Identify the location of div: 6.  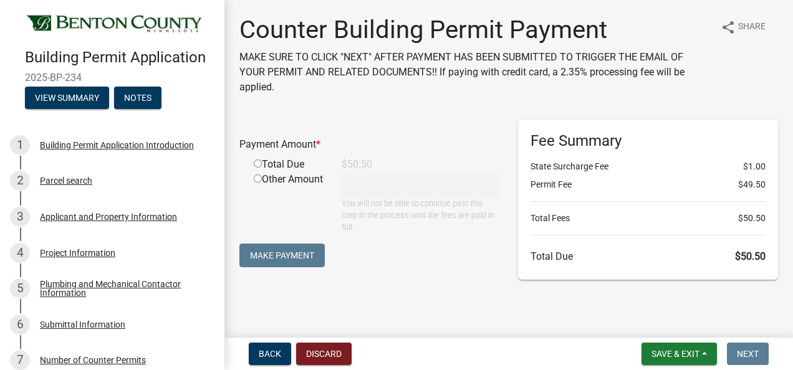
(20, 325).